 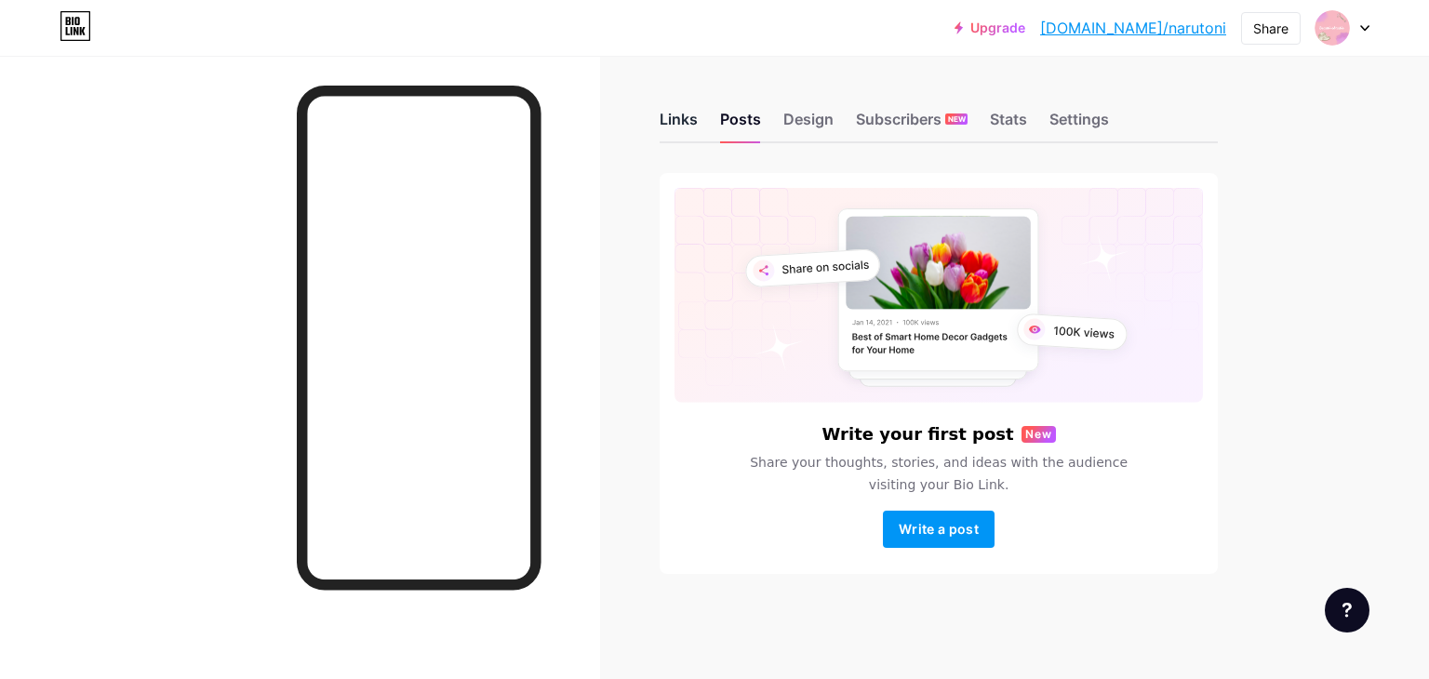 What do you see at coordinates (1009, 125) in the screenshot?
I see `div: Stats` at bounding box center [1009, 125].